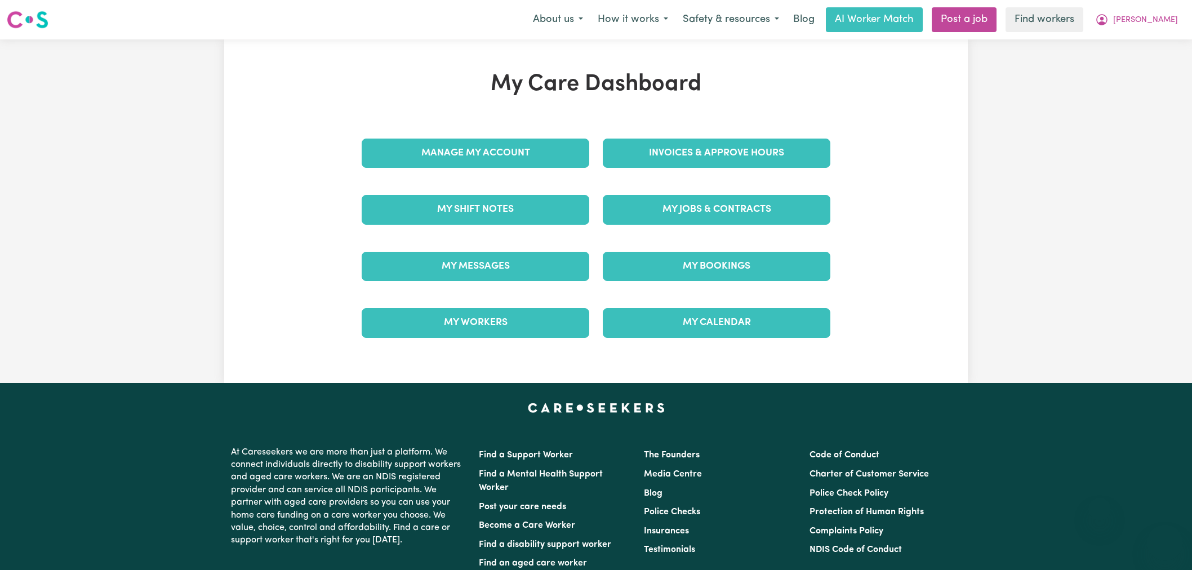 This screenshot has width=1192, height=570. What do you see at coordinates (527, 525) in the screenshot?
I see `a: Become a Care Worker` at bounding box center [527, 525].